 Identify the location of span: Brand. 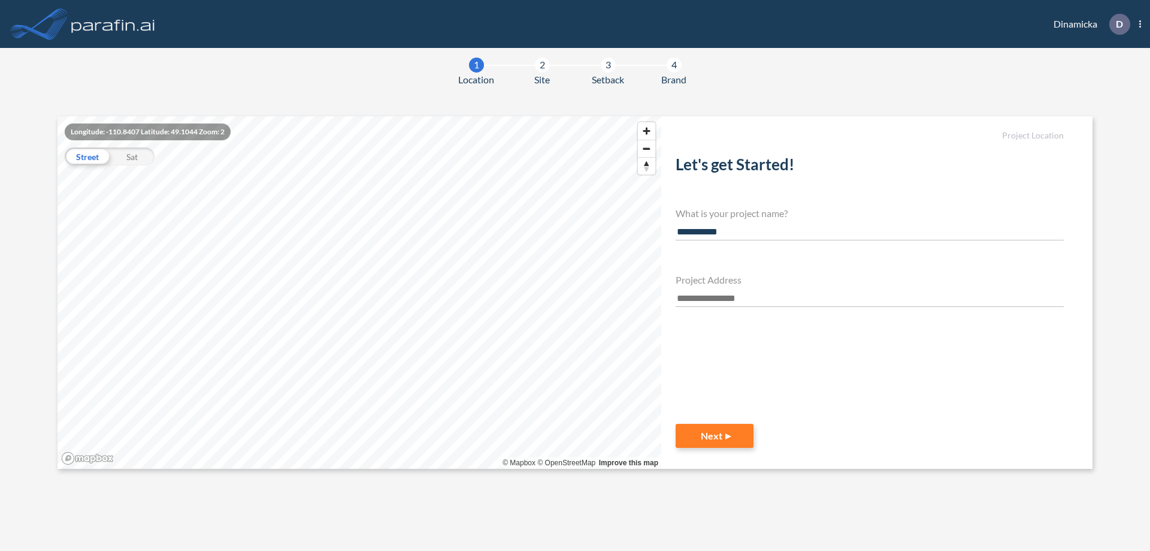
(674, 80).